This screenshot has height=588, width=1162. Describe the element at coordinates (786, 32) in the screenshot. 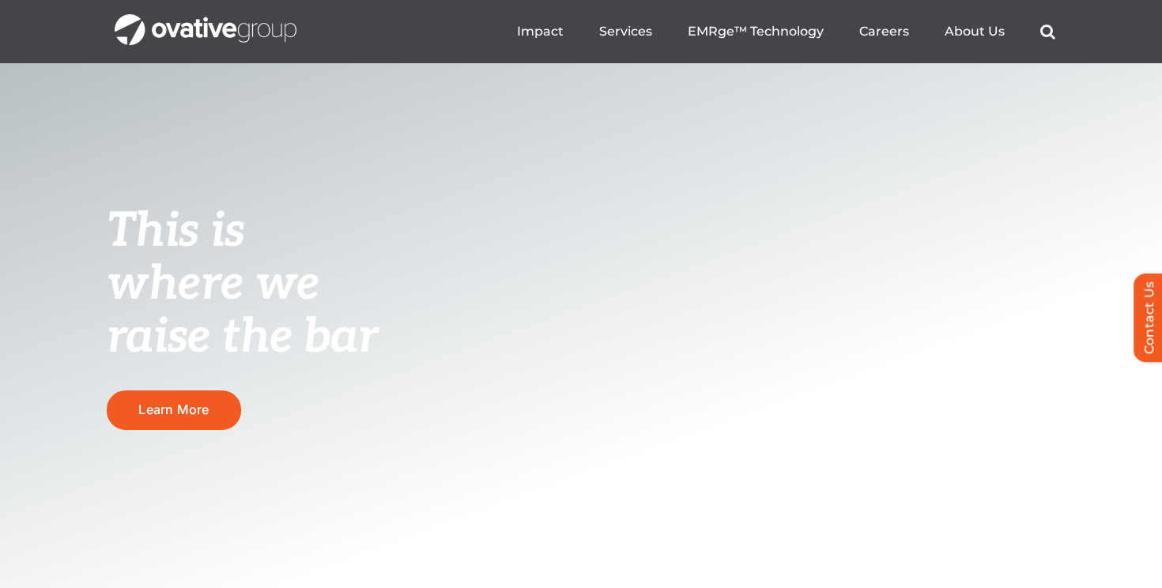

I see `nav: Menu` at that location.